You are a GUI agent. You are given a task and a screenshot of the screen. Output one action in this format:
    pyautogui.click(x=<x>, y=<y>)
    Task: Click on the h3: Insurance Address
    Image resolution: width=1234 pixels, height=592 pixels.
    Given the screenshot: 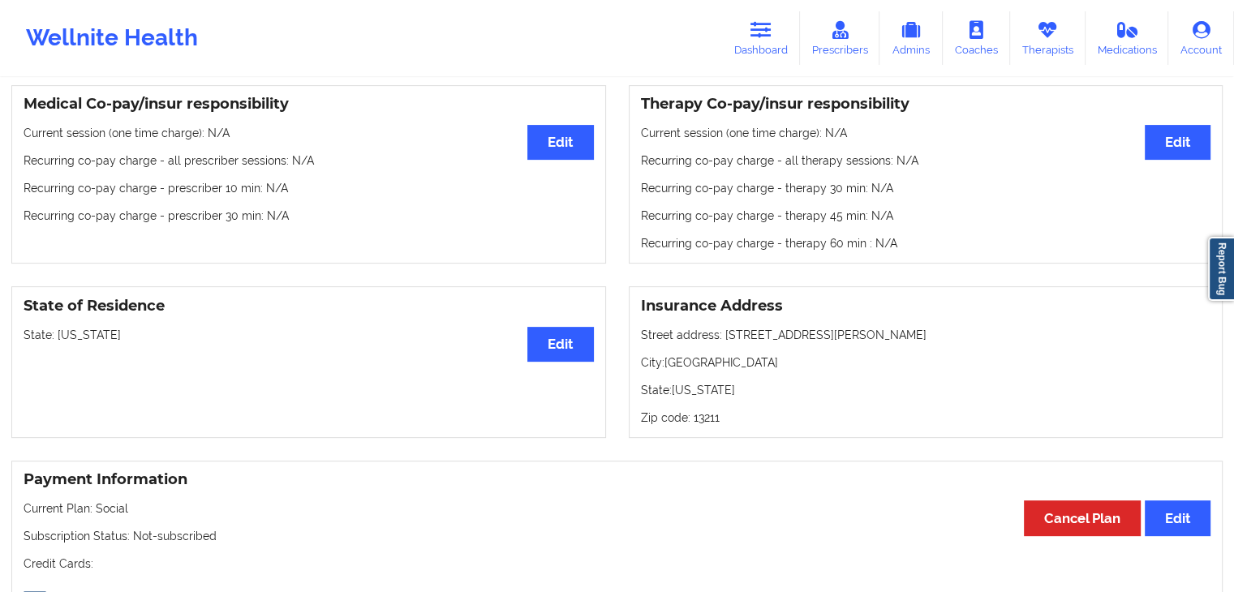 What is the action you would take?
    pyautogui.click(x=926, y=306)
    